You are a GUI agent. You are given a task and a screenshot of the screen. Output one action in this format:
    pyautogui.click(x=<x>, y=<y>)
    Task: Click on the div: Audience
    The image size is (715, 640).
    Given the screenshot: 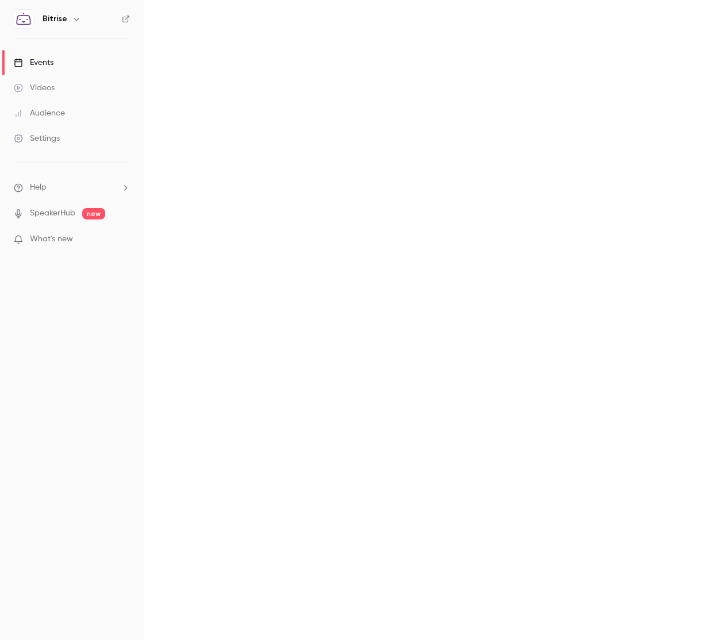 What is the action you would take?
    pyautogui.click(x=39, y=113)
    